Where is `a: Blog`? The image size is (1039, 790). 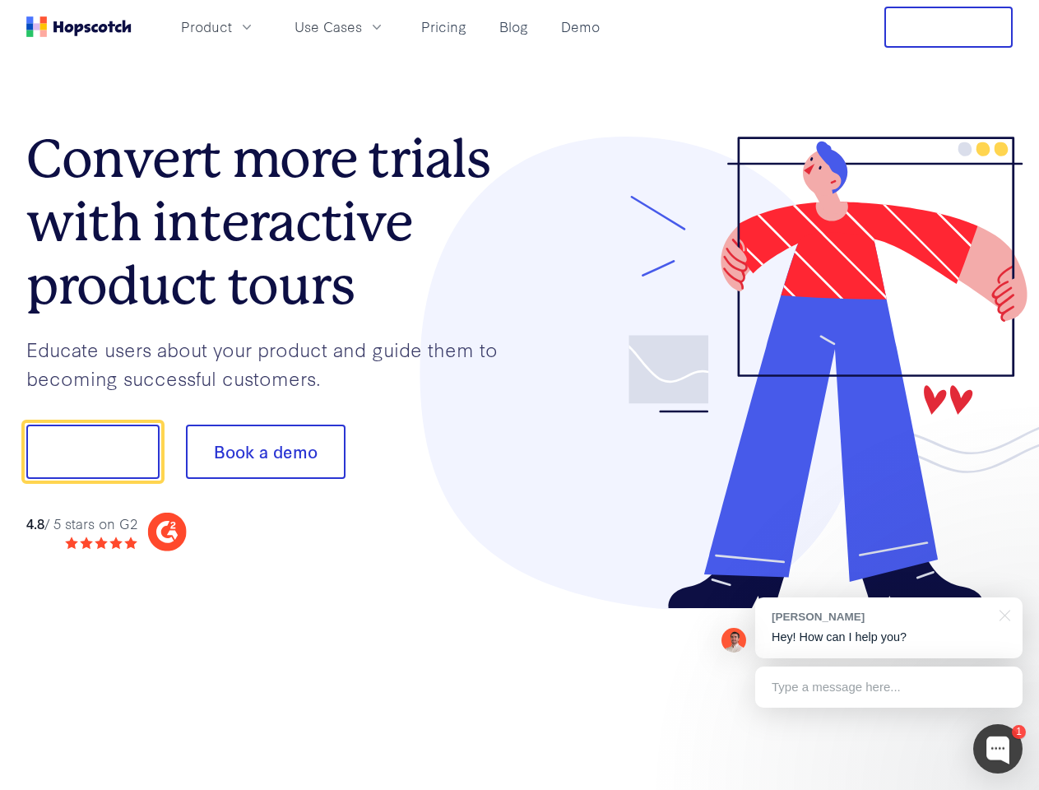 a: Blog is located at coordinates (513, 26).